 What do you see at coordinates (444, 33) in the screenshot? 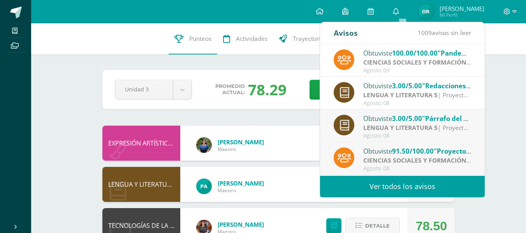
I see `span: avisos sin leer` at bounding box center [444, 33].